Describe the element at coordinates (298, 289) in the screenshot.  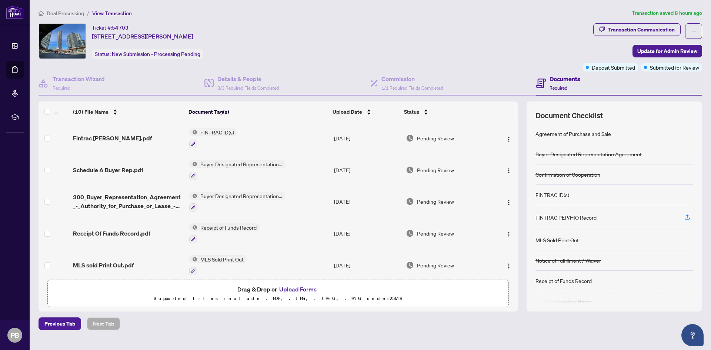
I see `button: Upload Forms` at that location.